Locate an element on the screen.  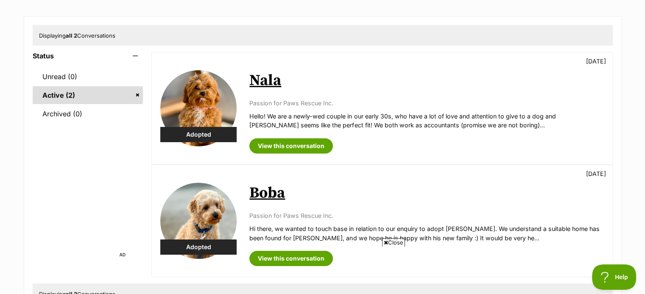
a: View this conversation is located at coordinates (291, 146).